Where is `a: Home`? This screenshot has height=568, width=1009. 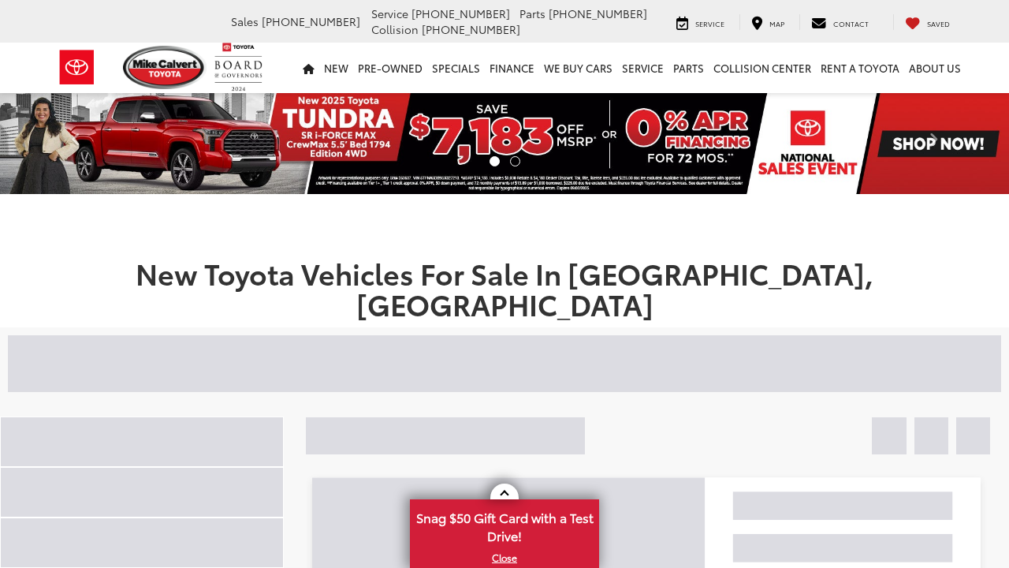
a: Home is located at coordinates (308, 68).